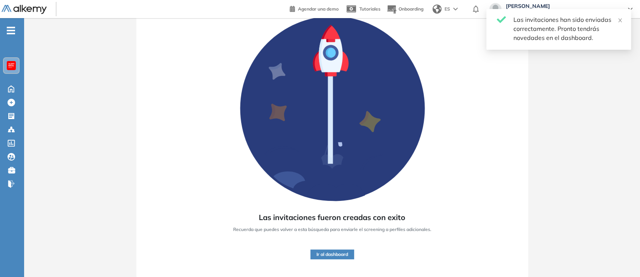 The width and height of the screenshot is (640, 277). I want to click on span: Onboarding, so click(411, 9).